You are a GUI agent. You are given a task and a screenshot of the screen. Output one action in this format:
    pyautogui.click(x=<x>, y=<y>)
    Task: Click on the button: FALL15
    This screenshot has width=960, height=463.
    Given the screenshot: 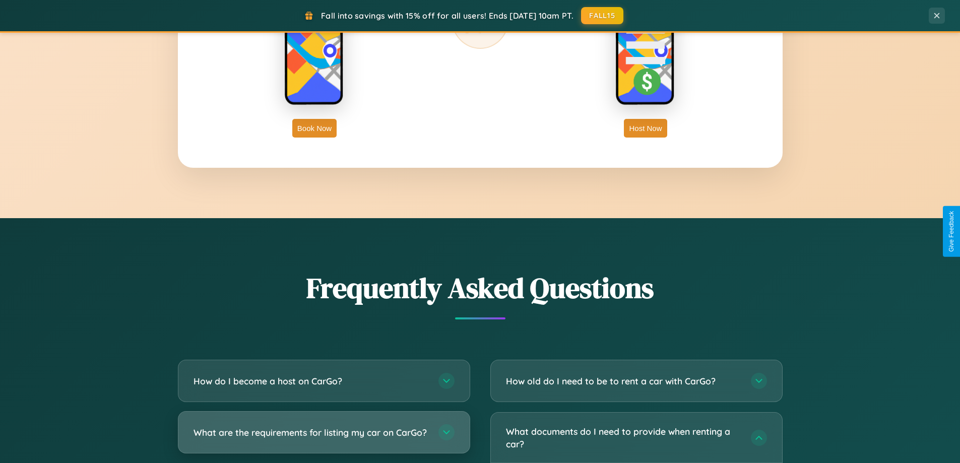 What is the action you would take?
    pyautogui.click(x=602, y=16)
    